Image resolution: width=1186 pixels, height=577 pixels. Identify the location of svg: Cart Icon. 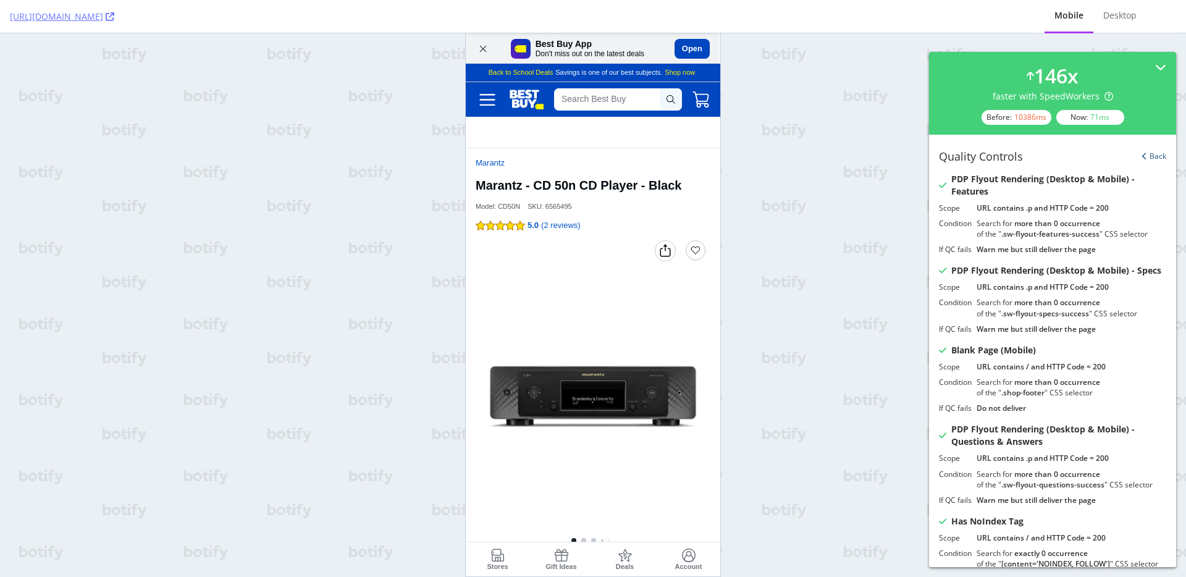
(235, 66).